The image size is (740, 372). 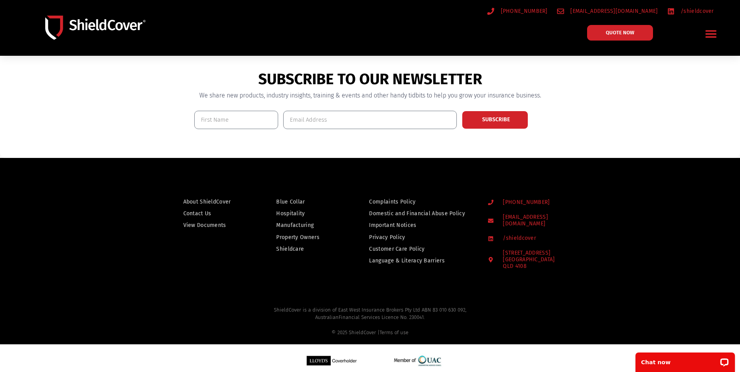 I want to click on span: Shieldcare, so click(x=290, y=249).